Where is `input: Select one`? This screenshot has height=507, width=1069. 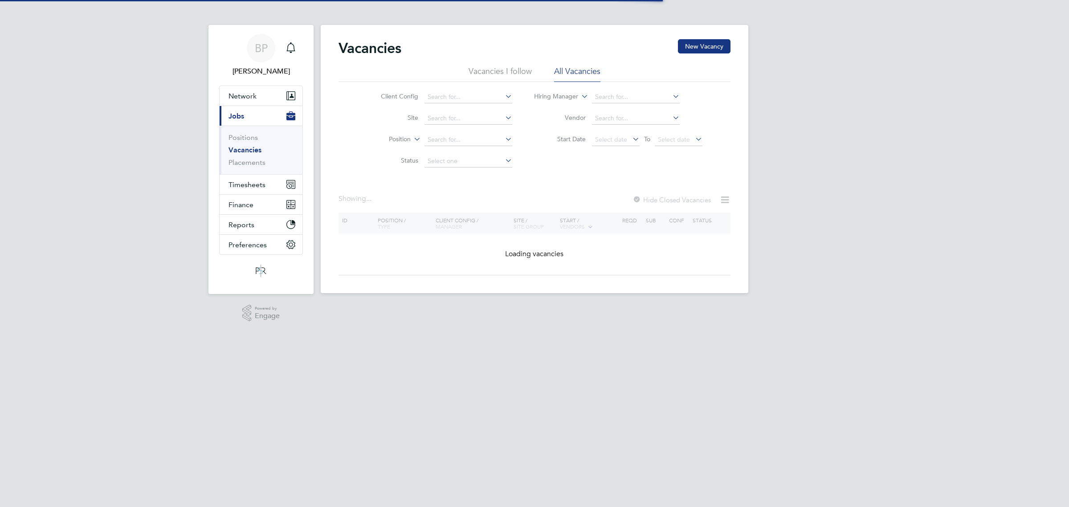 input: Select one is located at coordinates (468, 161).